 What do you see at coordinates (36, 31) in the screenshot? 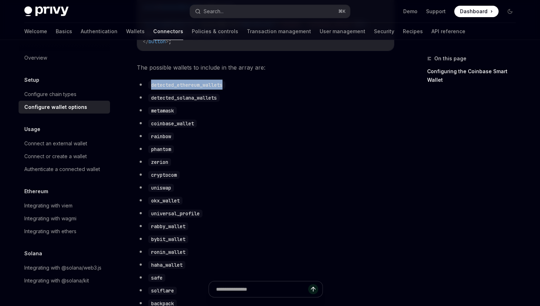
I see `a: Welcome` at bounding box center [36, 31].